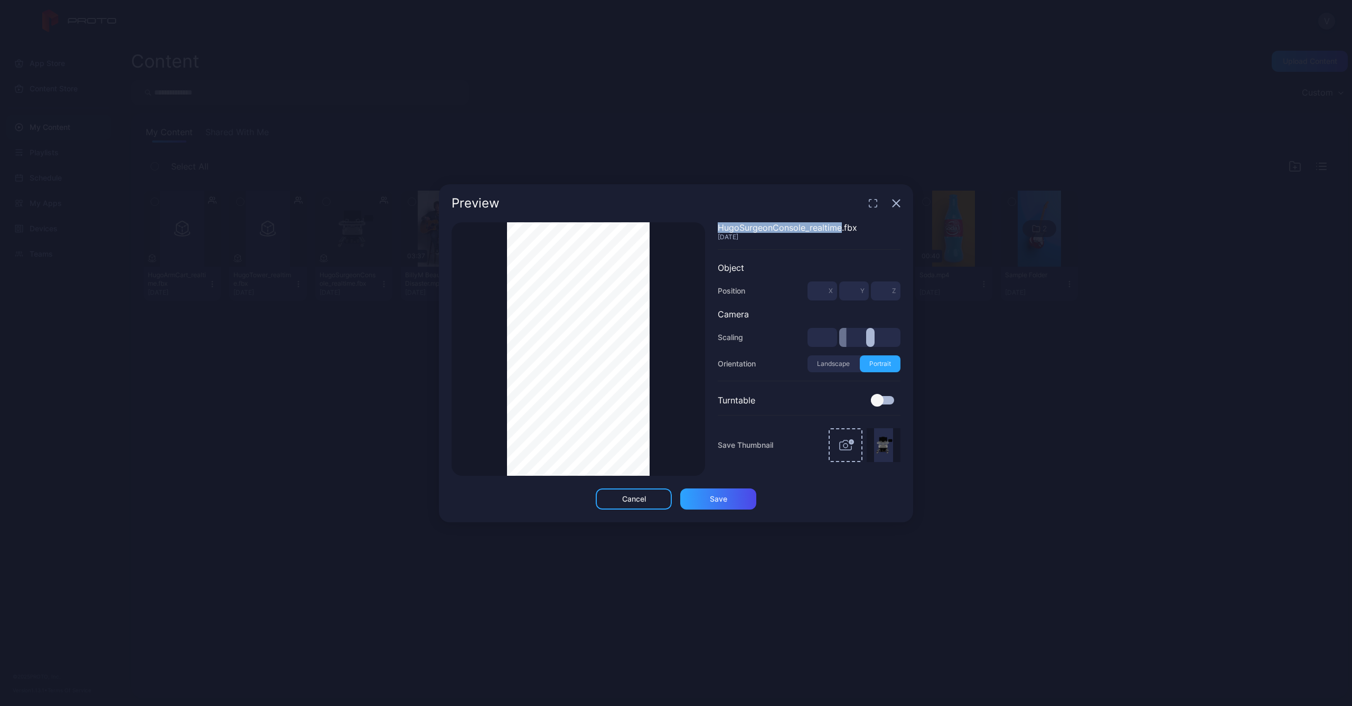 The width and height of the screenshot is (1352, 706). I want to click on div: HugoSurgeonConsole_realtime.fbx, so click(809, 228).